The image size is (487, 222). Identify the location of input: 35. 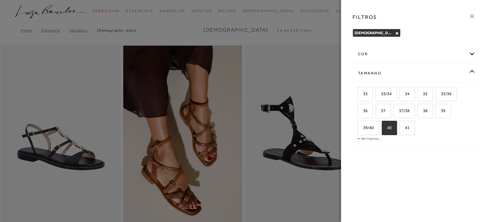
(420, 95).